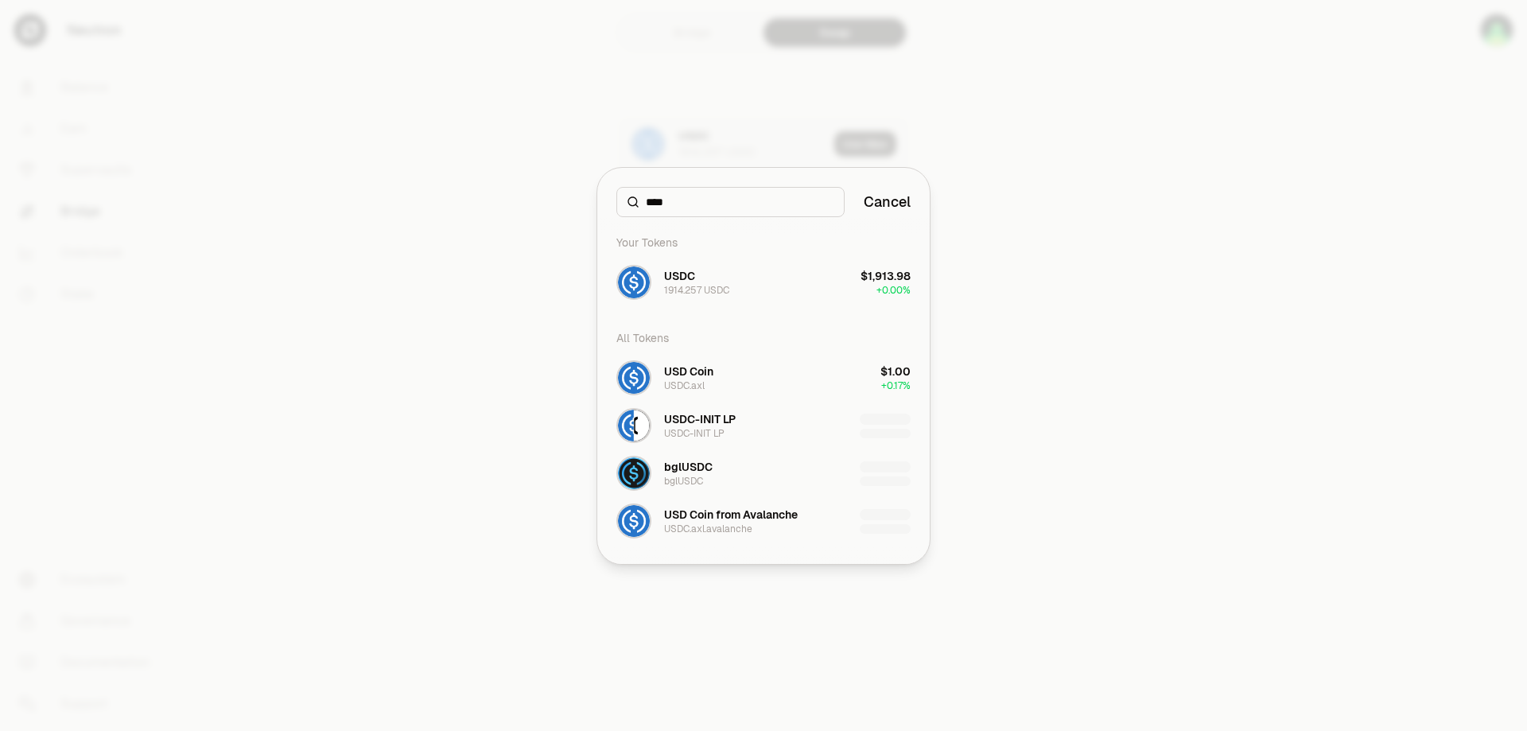 This screenshot has width=1527, height=731. Describe the element at coordinates (887, 202) in the screenshot. I see `button: Cancel` at that location.